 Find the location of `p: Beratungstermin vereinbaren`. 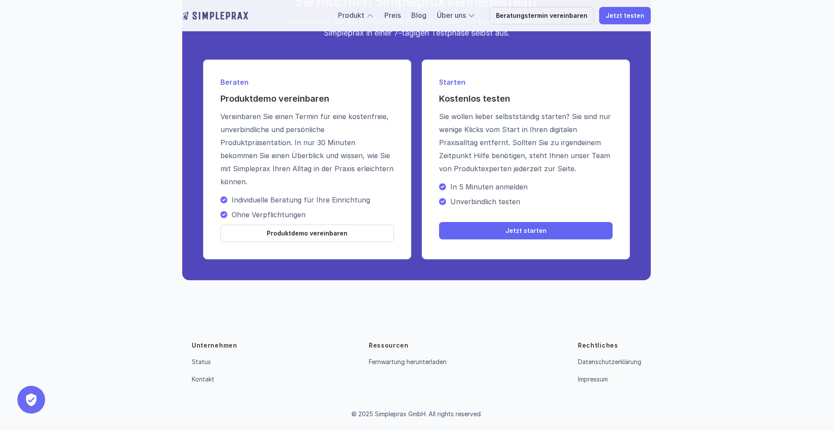

p: Beratungstermin vereinbaren is located at coordinates (542, 16).